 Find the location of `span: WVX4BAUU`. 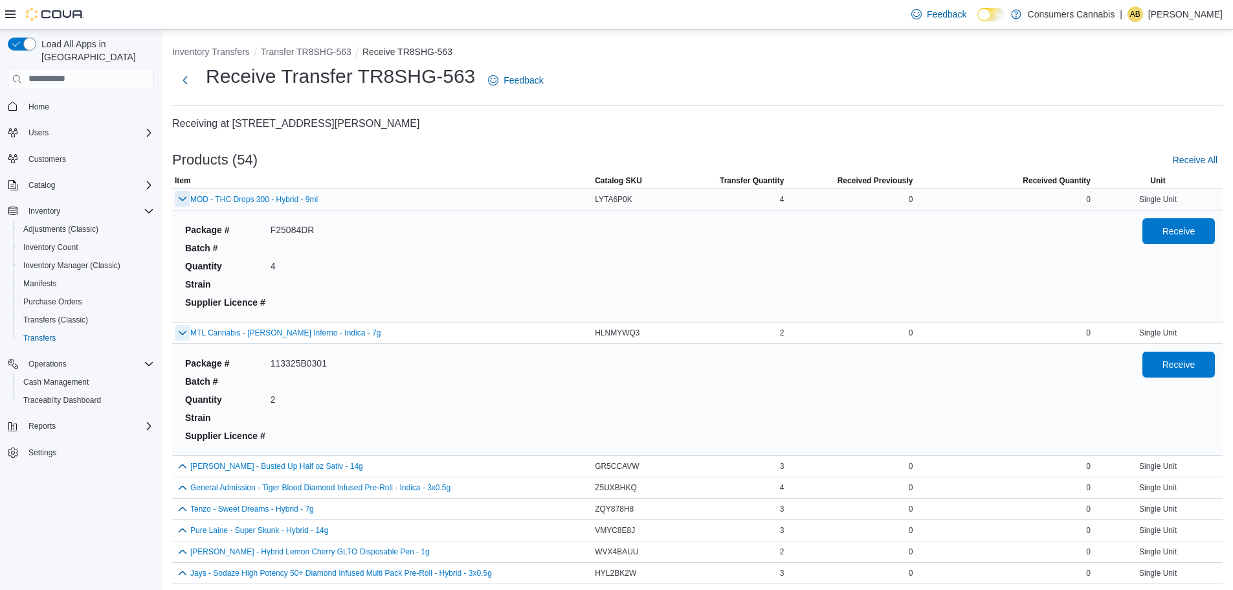

span: WVX4BAUU is located at coordinates (616, 551).